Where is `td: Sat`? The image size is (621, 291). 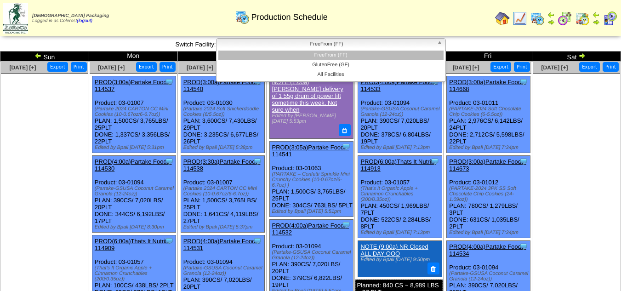 td: Sat is located at coordinates (576, 57).